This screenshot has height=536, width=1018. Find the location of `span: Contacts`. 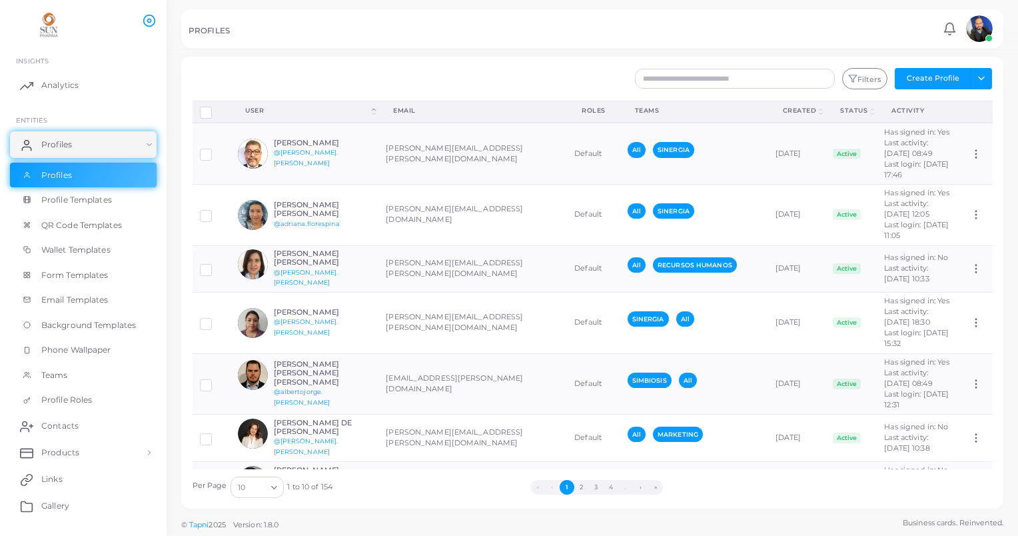

span: Contacts is located at coordinates (60, 426).